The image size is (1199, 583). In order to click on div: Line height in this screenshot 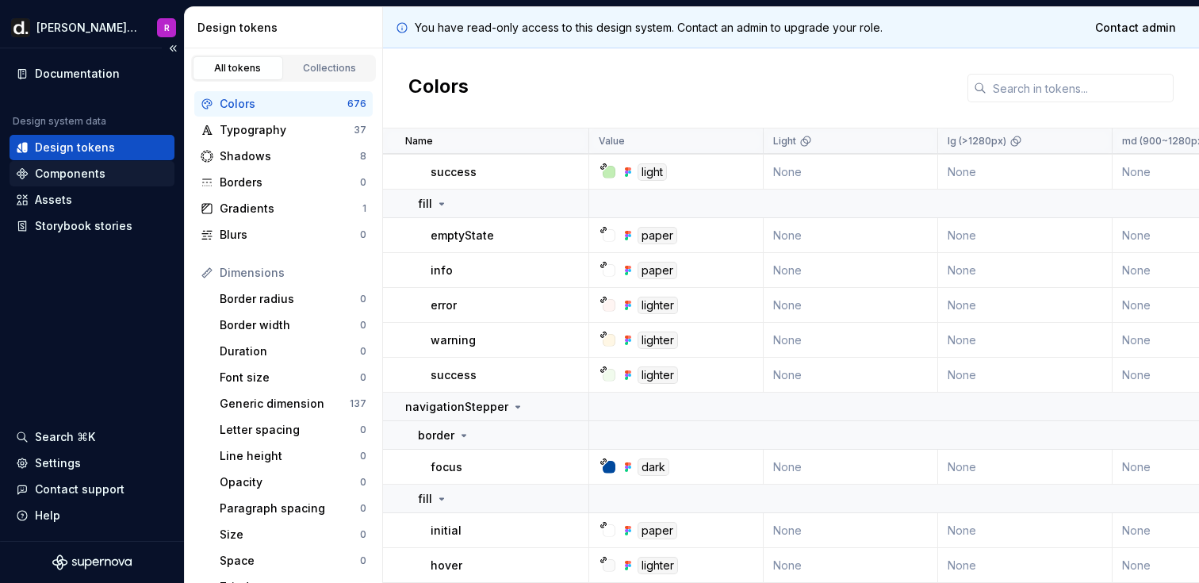, I will do `click(290, 456)`.